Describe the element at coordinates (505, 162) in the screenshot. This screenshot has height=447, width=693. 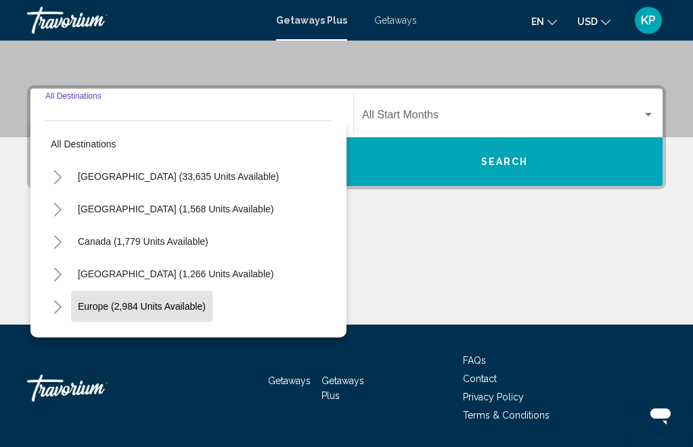
I see `span: Search` at that location.